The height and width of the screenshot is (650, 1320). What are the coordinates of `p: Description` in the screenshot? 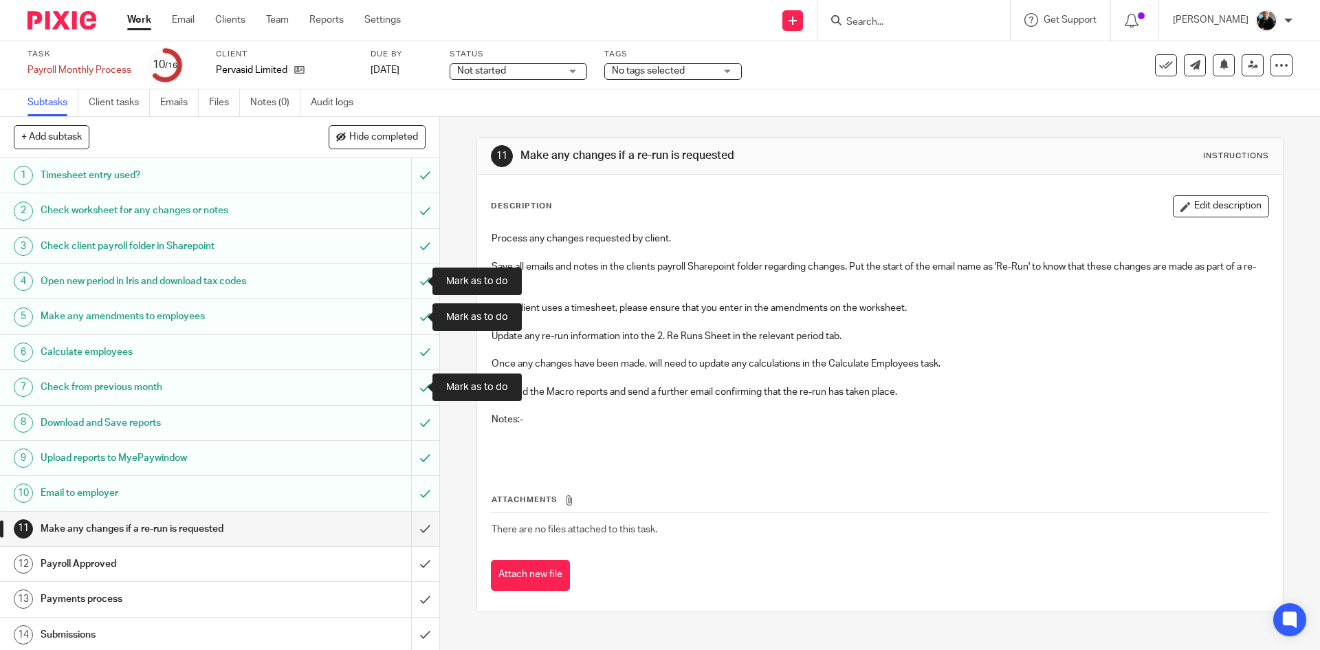 It's located at (521, 206).